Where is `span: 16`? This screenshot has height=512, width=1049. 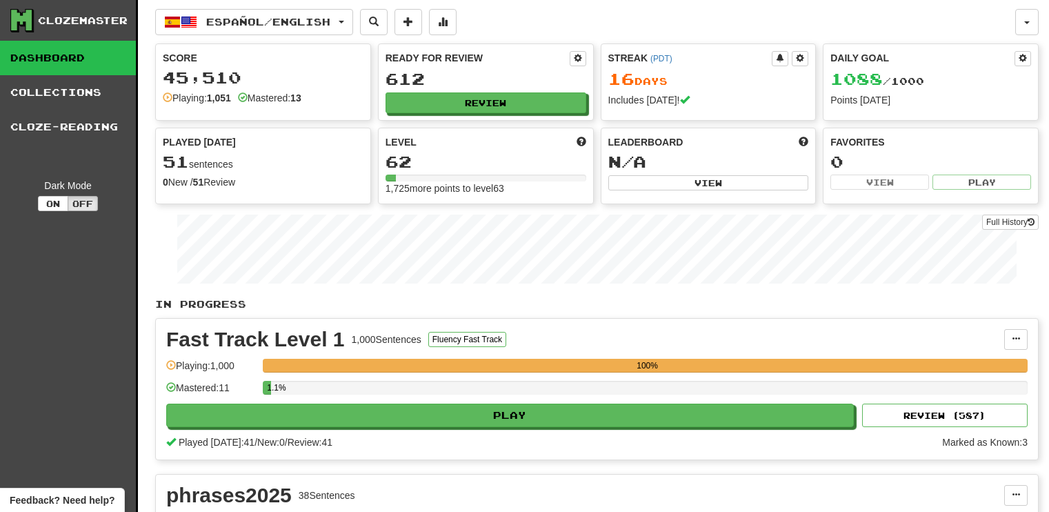
span: 16 is located at coordinates (622, 79).